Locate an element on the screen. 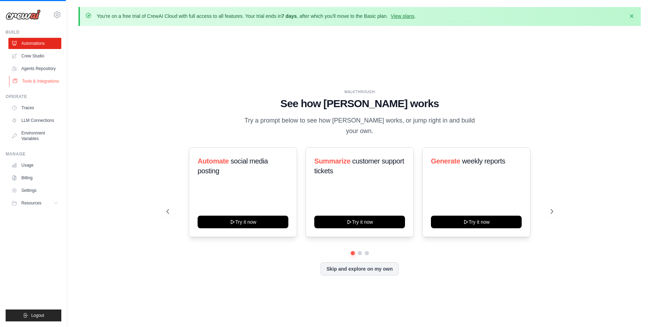  div: Operate is located at coordinates (33, 97).